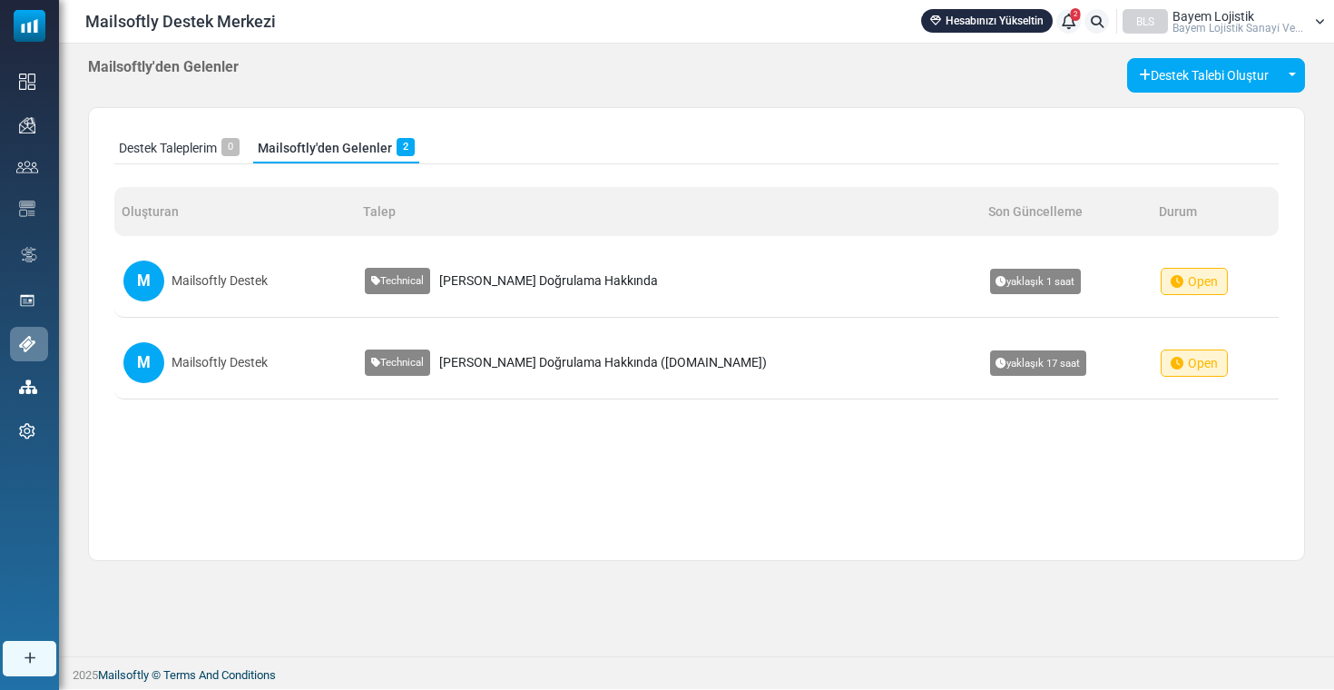  Describe the element at coordinates (1238, 28) in the screenshot. I see `span: Bayem Loji̇sti̇k Sanayi̇ Ve...` at that location.